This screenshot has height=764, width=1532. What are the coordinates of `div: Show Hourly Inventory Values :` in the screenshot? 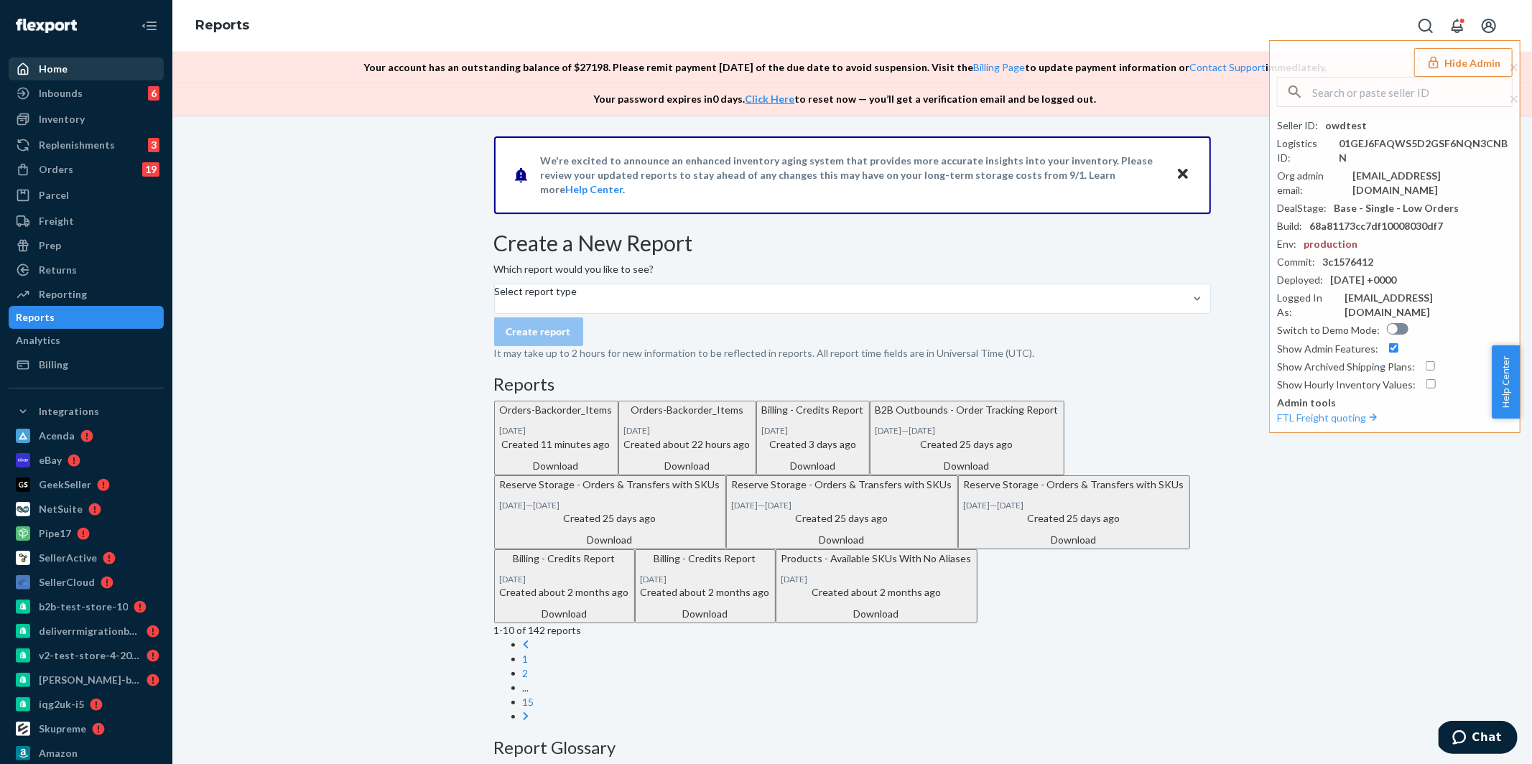 It's located at (1346, 385).